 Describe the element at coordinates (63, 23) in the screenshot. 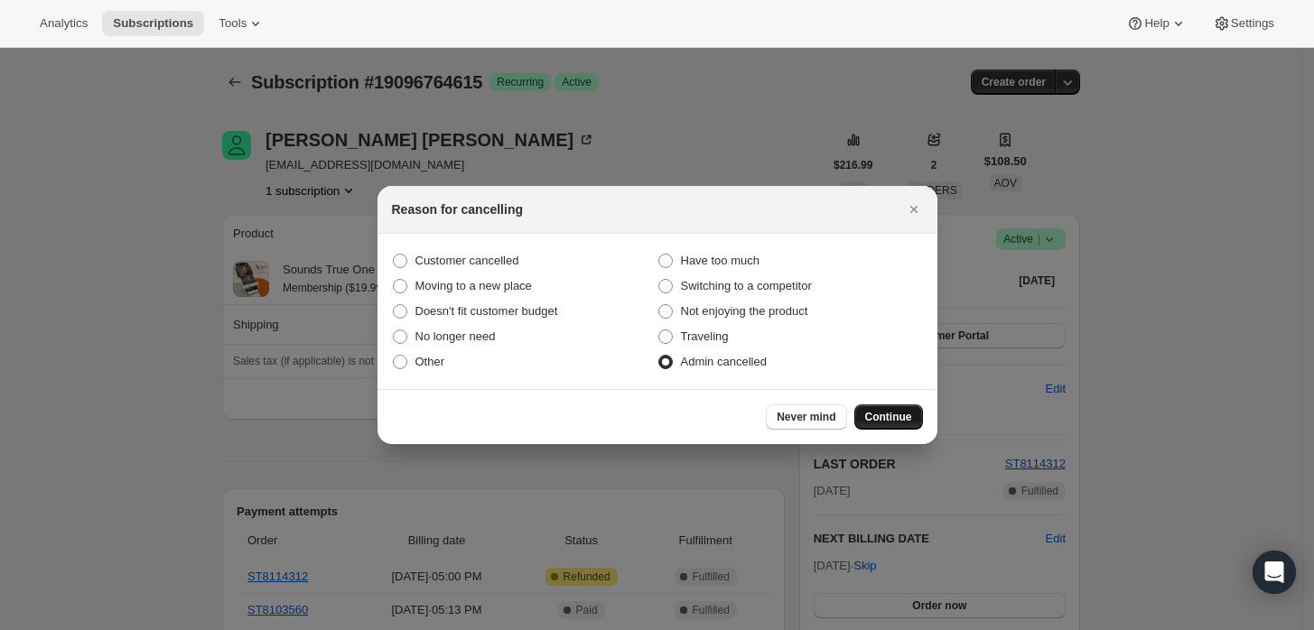

I see `span: Analytics` at that location.